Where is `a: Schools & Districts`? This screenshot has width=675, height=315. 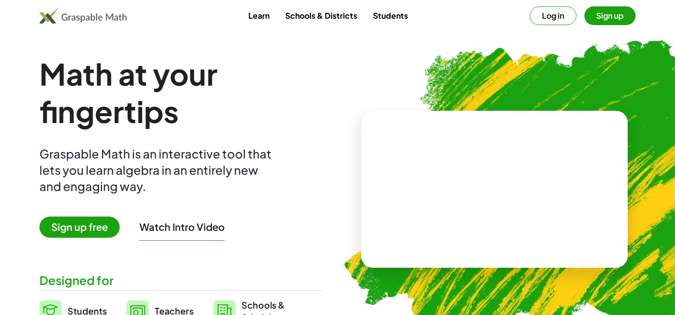
a: Schools & Districts is located at coordinates (321, 15).